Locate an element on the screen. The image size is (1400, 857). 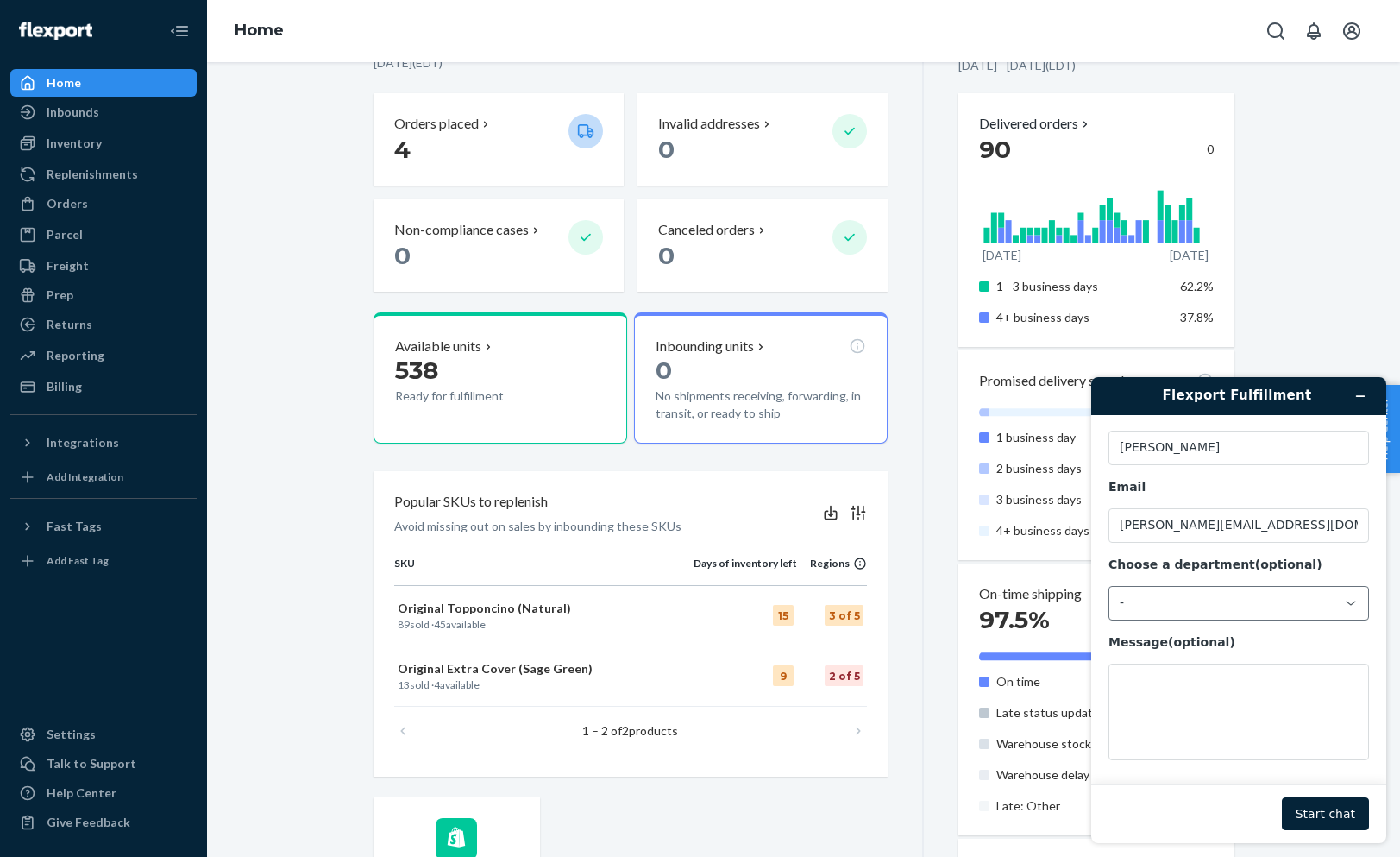
span: 37.8% is located at coordinates (1196, 316).